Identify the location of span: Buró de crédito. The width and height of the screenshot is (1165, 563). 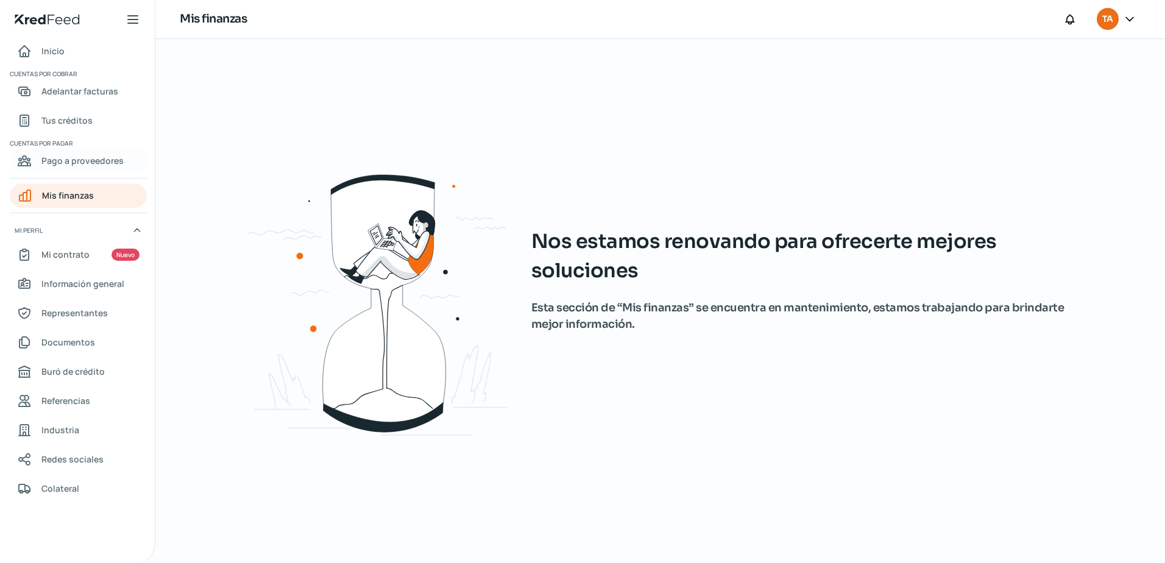
(73, 371).